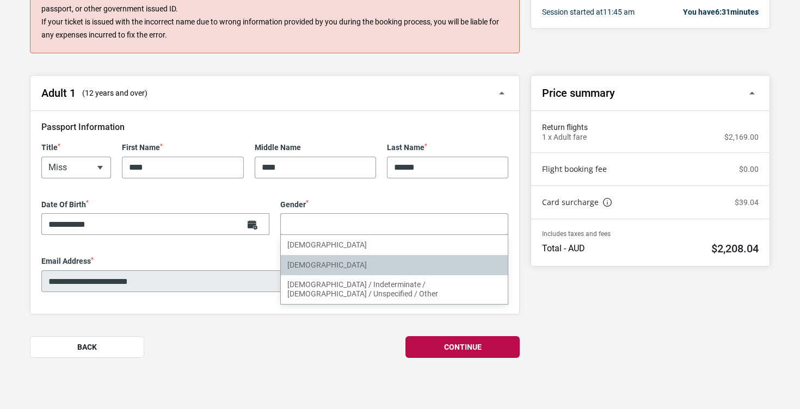 The width and height of the screenshot is (800, 409). What do you see at coordinates (723, 12) in the screenshot?
I see `span: 6:31` at bounding box center [723, 12].